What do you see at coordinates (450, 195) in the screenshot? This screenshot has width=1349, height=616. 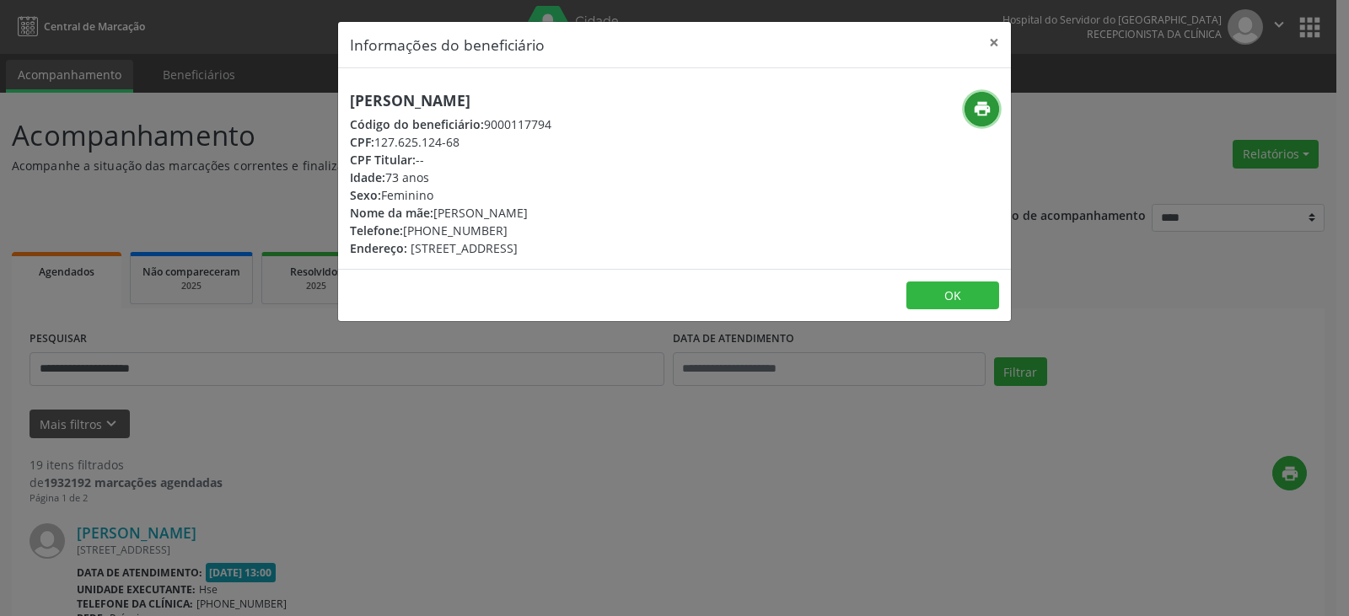 I see `div: Feminino` at bounding box center [450, 195].